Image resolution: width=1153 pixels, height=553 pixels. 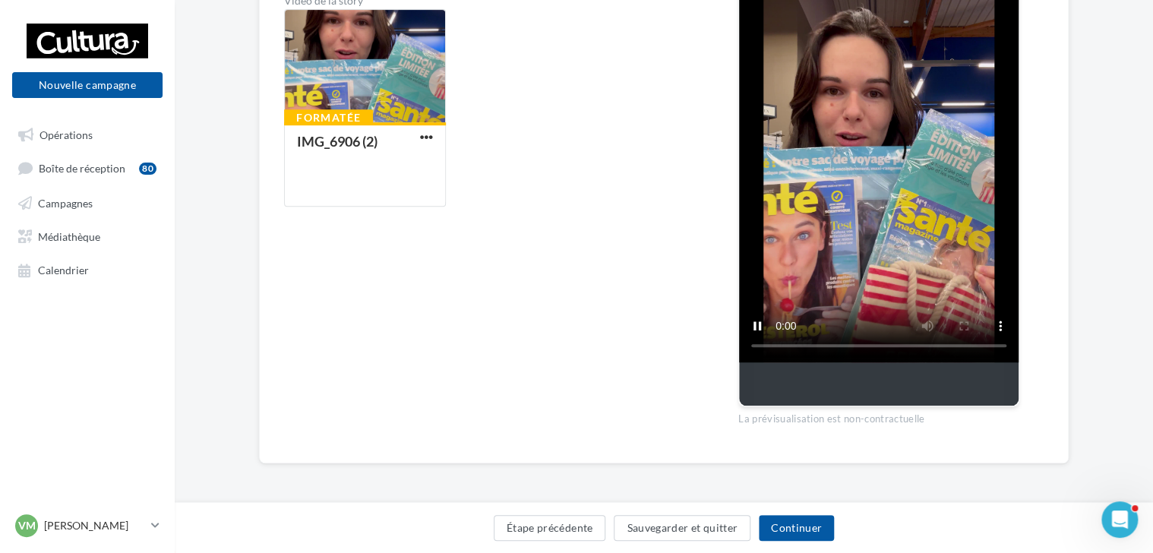 What do you see at coordinates (87, 134) in the screenshot?
I see `a: Opérations` at bounding box center [87, 134].